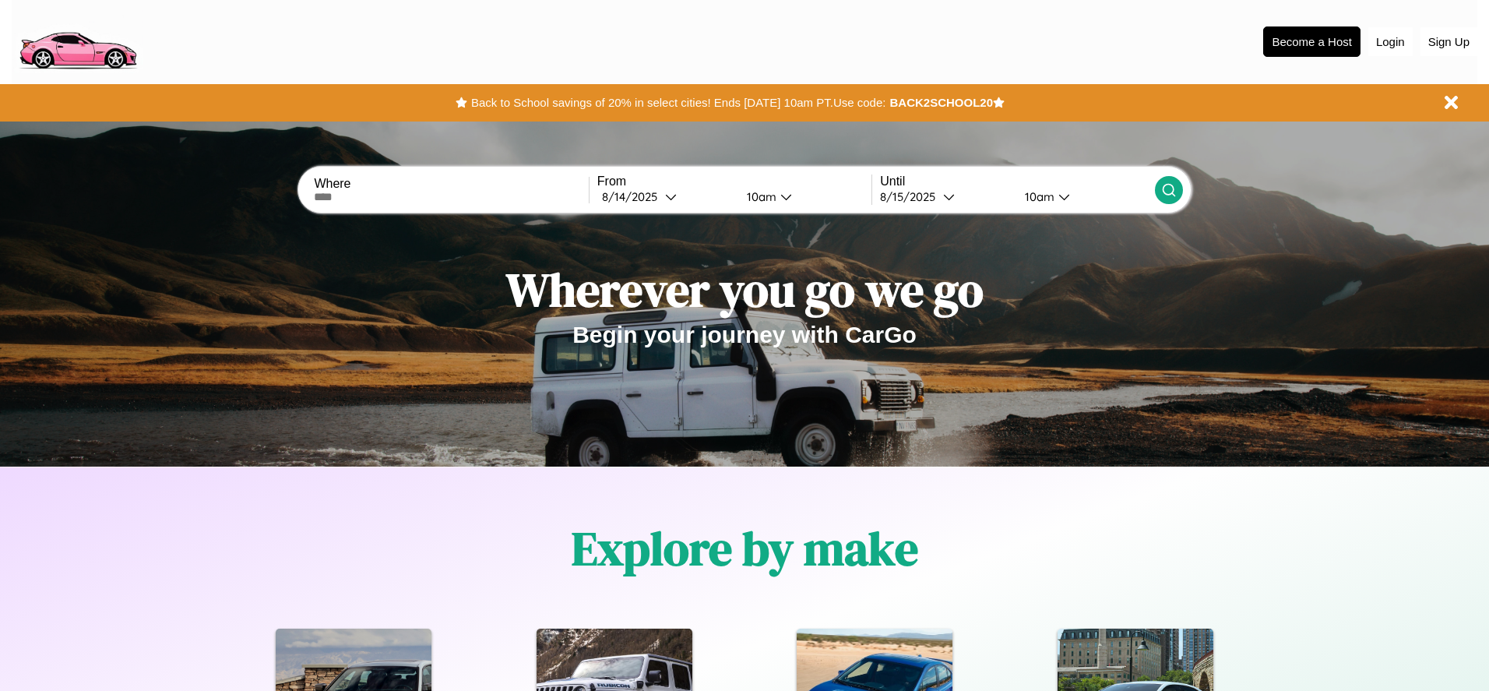 This screenshot has width=1489, height=691. I want to click on img: logo, so click(77, 41).